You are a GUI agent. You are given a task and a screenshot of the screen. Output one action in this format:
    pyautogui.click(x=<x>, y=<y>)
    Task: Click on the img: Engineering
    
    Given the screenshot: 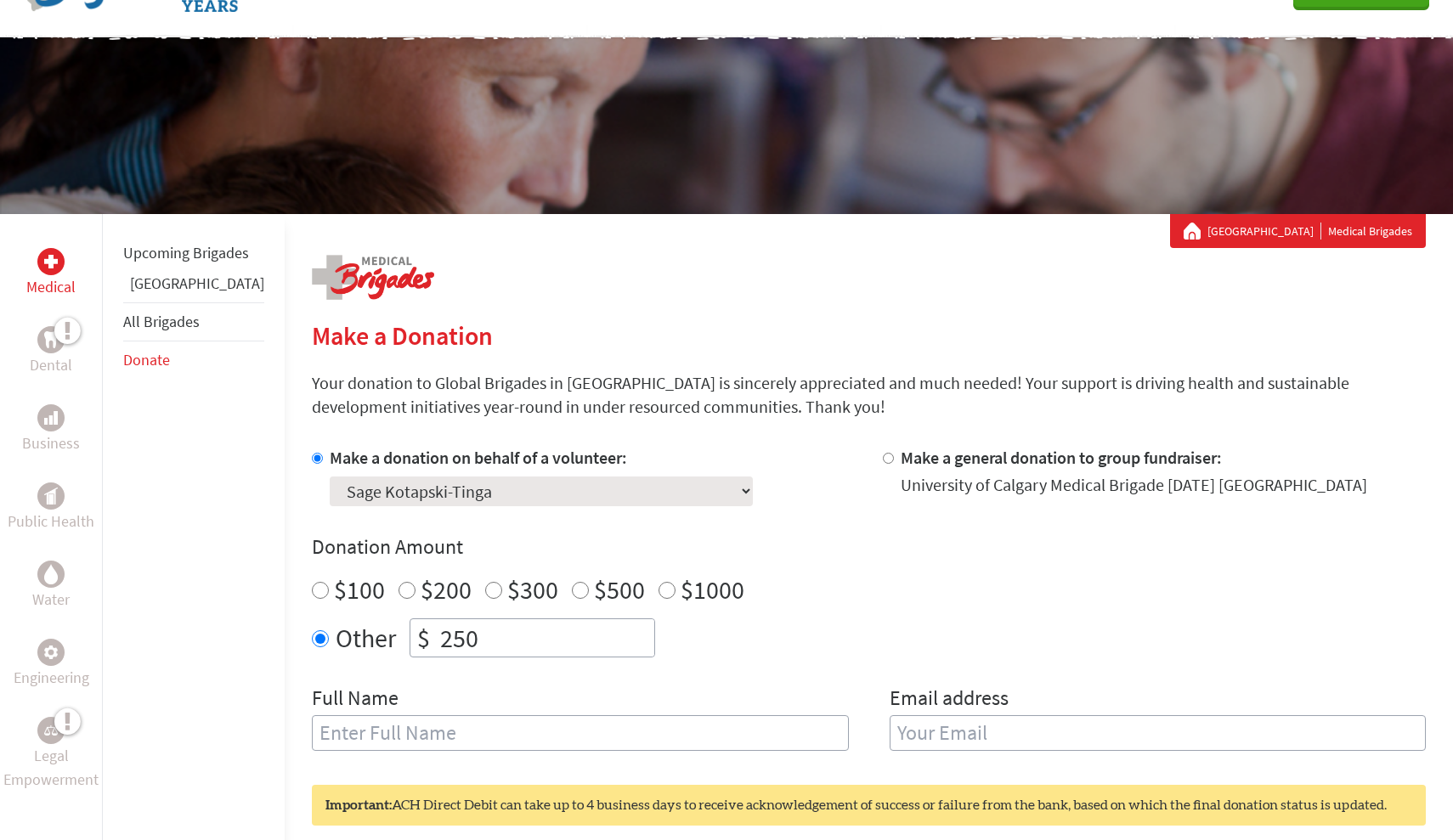 What is the action you would take?
    pyautogui.click(x=51, y=652)
    